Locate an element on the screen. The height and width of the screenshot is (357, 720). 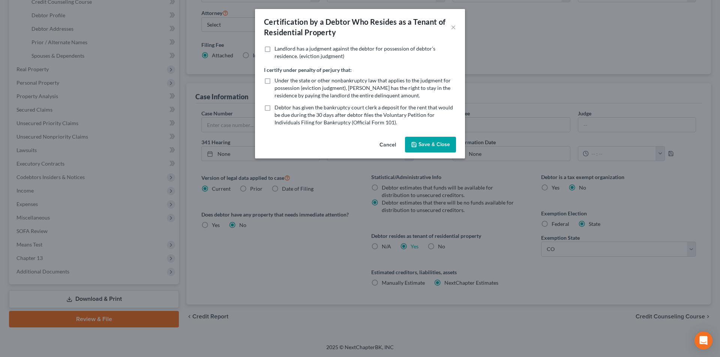
label: I certify under penalty of perjury that: is located at coordinates (308, 70).